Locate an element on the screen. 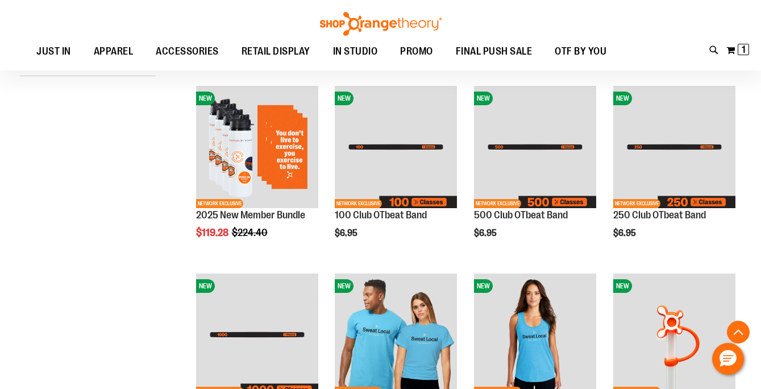 This screenshot has height=389, width=761. a: 250 Club OTbeat Band is located at coordinates (659, 215).